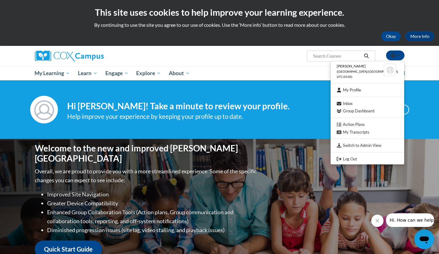 The image size is (439, 254). What do you see at coordinates (390, 70) in the screenshot?
I see `img: Learner Profile Avatar` at bounding box center [390, 70].